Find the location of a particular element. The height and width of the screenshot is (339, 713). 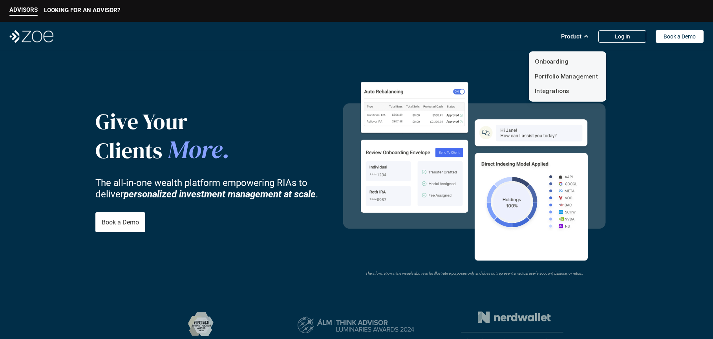

span: More is located at coordinates (195, 149).